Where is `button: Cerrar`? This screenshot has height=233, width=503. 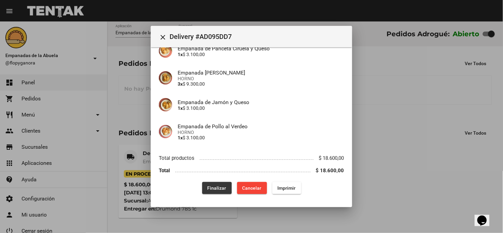
button: Cerrar is located at coordinates (163, 37).